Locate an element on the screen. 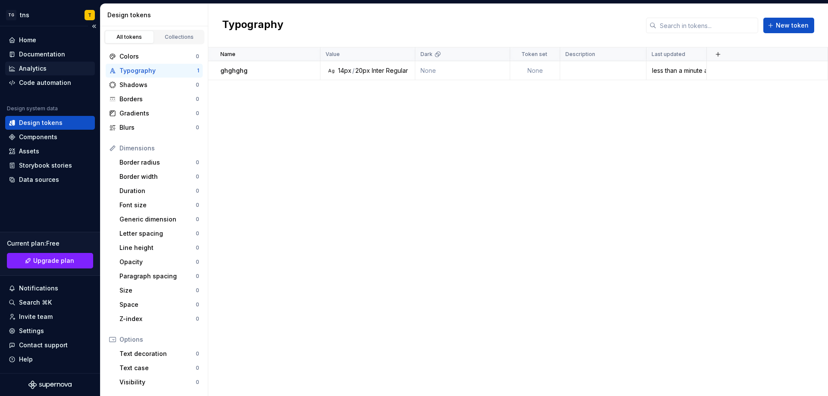  div: Colors is located at coordinates (157, 56).